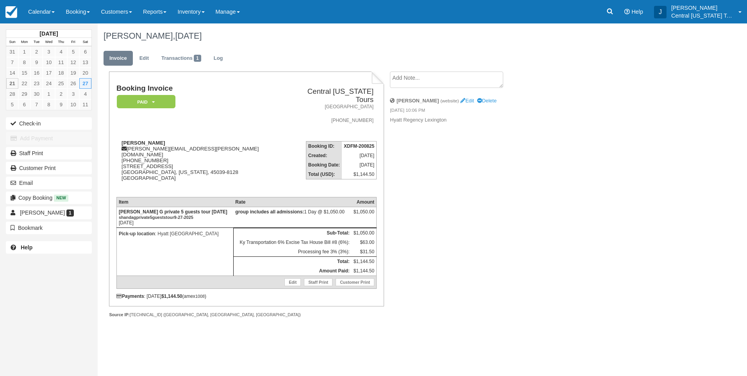 The image size is (747, 376). What do you see at coordinates (661, 12) in the screenshot?
I see `div: J` at bounding box center [661, 12].